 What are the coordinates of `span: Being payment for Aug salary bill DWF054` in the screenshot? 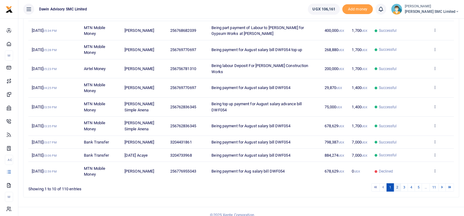 It's located at (248, 171).